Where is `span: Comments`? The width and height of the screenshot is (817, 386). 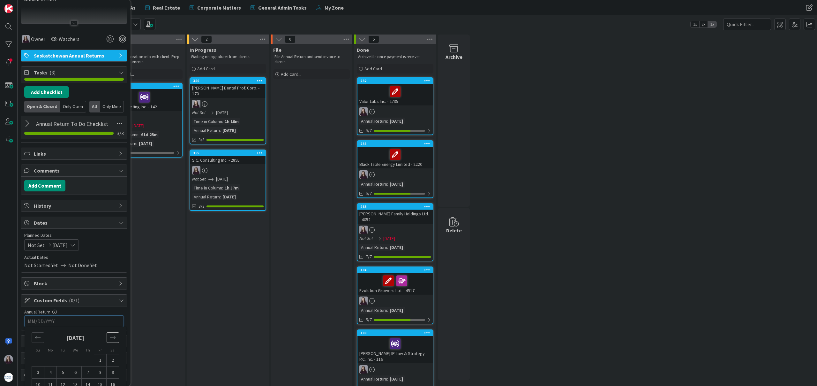
span: Comments is located at coordinates (75, 170).